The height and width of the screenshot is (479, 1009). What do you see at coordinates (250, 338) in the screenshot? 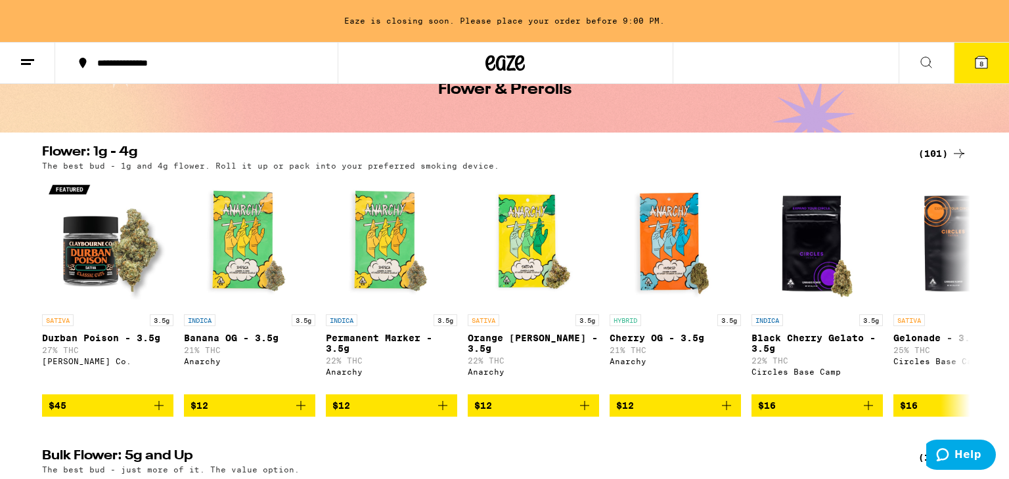
I see `p: Banana OG - 3.5g` at bounding box center [250, 338].